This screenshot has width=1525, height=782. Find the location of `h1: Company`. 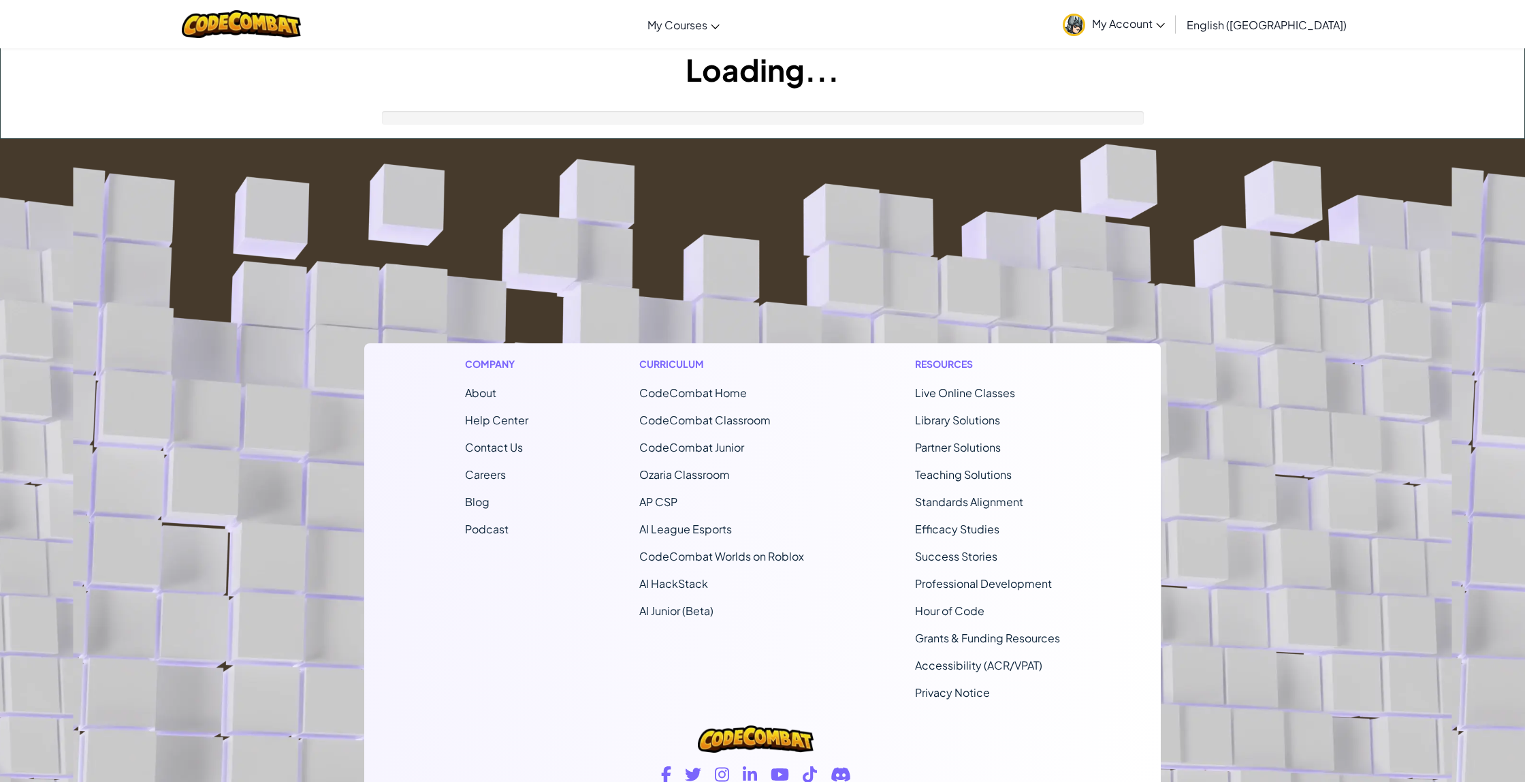

h1: Company is located at coordinates (496, 364).